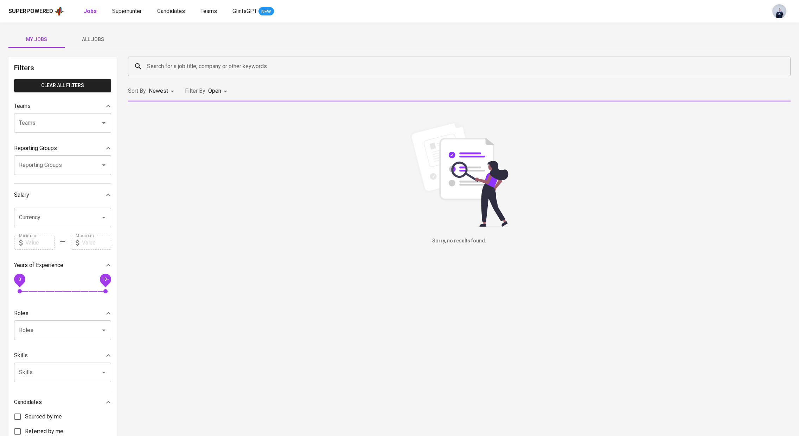 Image resolution: width=799 pixels, height=436 pixels. I want to click on a: GlintsGPT NEW, so click(253, 11).